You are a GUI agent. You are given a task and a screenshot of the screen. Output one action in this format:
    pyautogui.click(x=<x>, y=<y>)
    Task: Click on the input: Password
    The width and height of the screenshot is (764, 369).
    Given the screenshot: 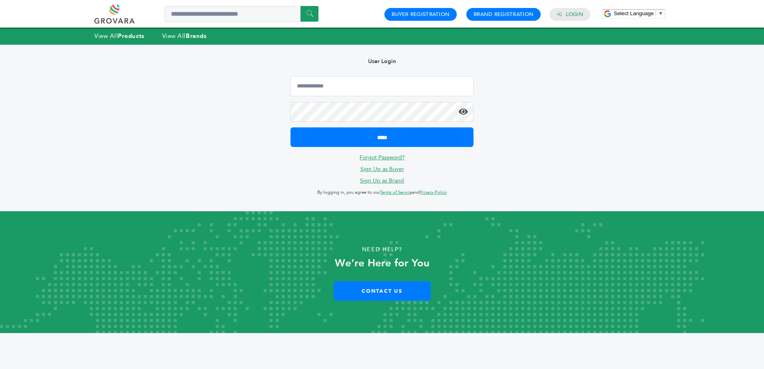 What is the action you would take?
    pyautogui.click(x=382, y=112)
    